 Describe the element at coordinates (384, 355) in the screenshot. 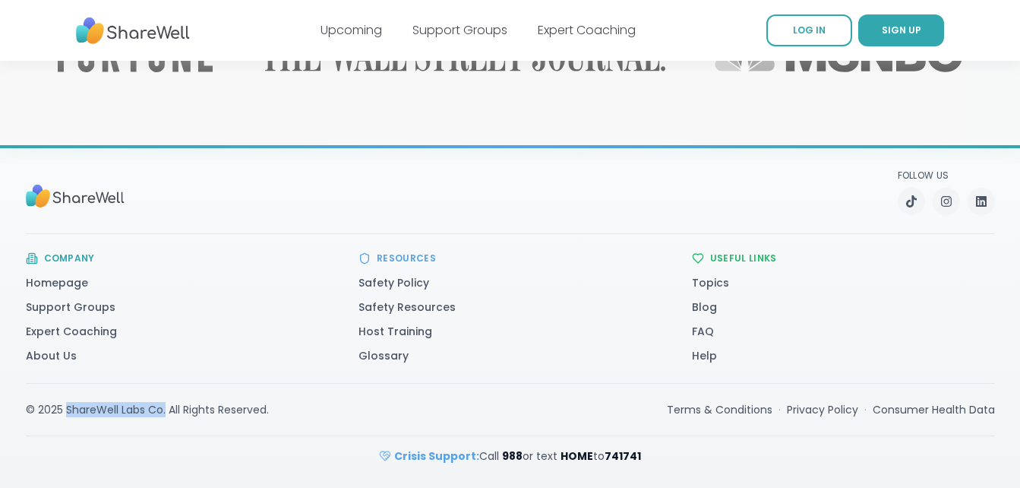

I see `a: Glossary` at that location.